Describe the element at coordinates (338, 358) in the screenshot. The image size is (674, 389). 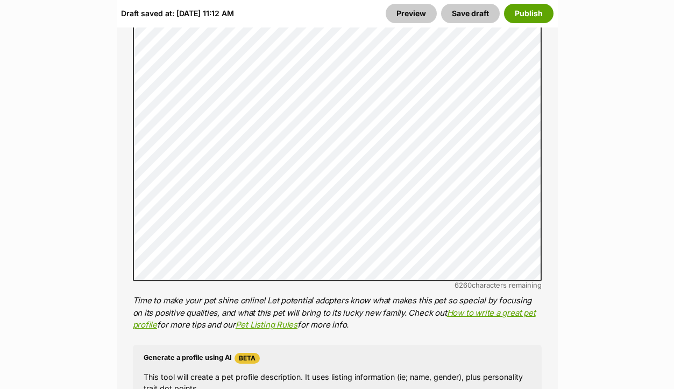
I see `h4: Generate a profile using AI` at that location.